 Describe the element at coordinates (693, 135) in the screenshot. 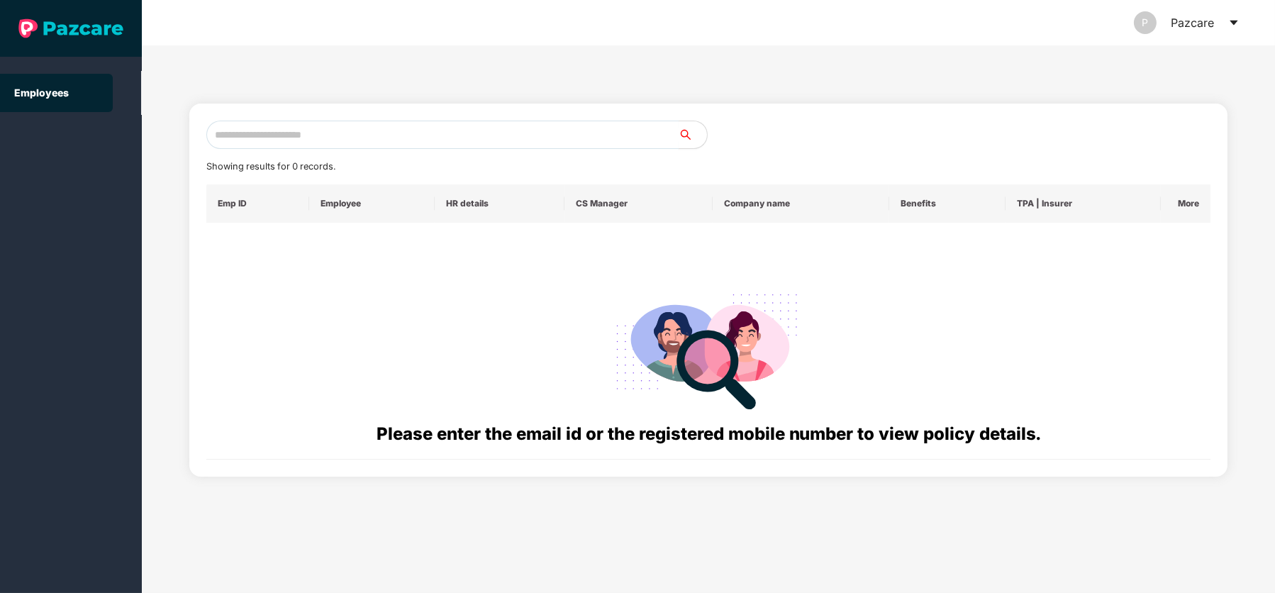

I see `button: search` at that location.